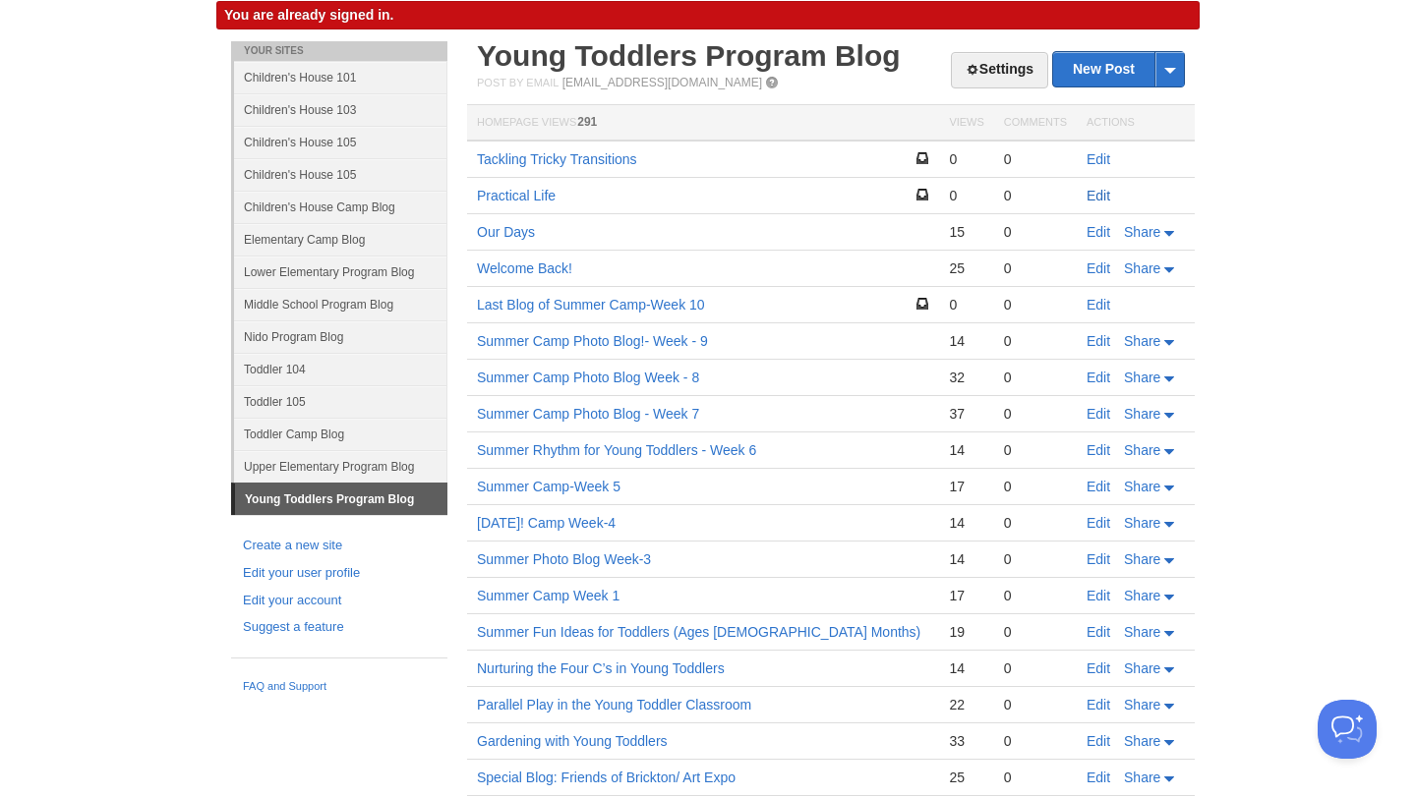  I want to click on a: Nido Program Blog, so click(340, 336).